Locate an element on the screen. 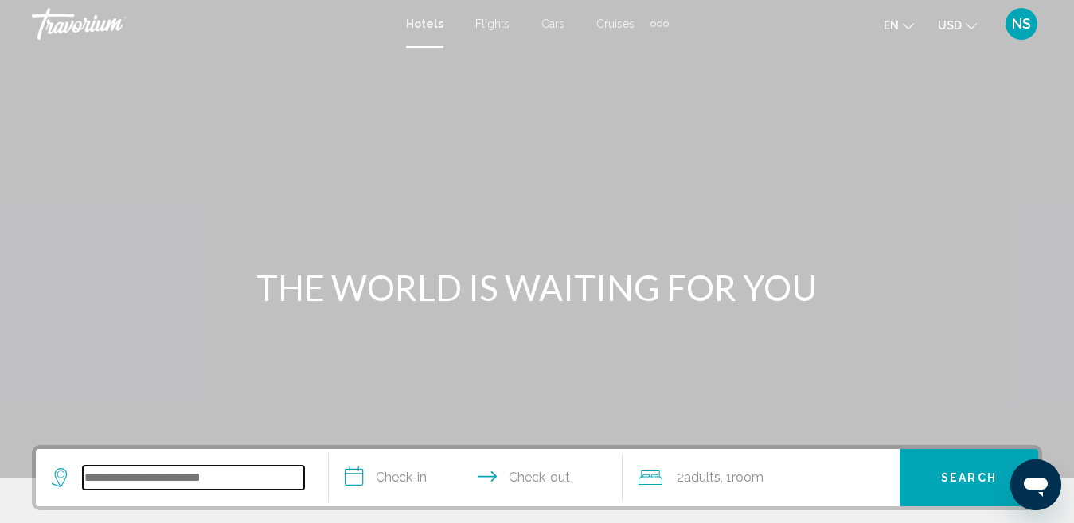  a: Hotels is located at coordinates (424, 24).